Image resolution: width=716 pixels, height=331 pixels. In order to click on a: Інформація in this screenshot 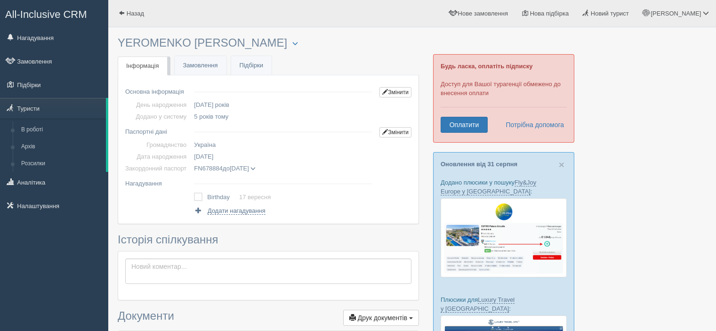, I will do `click(143, 66)`.